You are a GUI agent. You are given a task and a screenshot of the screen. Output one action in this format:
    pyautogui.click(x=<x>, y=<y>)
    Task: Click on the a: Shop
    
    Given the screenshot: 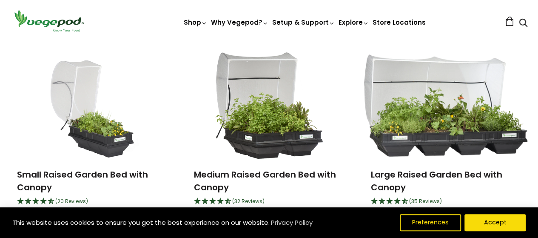 What is the action you would take?
    pyautogui.click(x=196, y=22)
    